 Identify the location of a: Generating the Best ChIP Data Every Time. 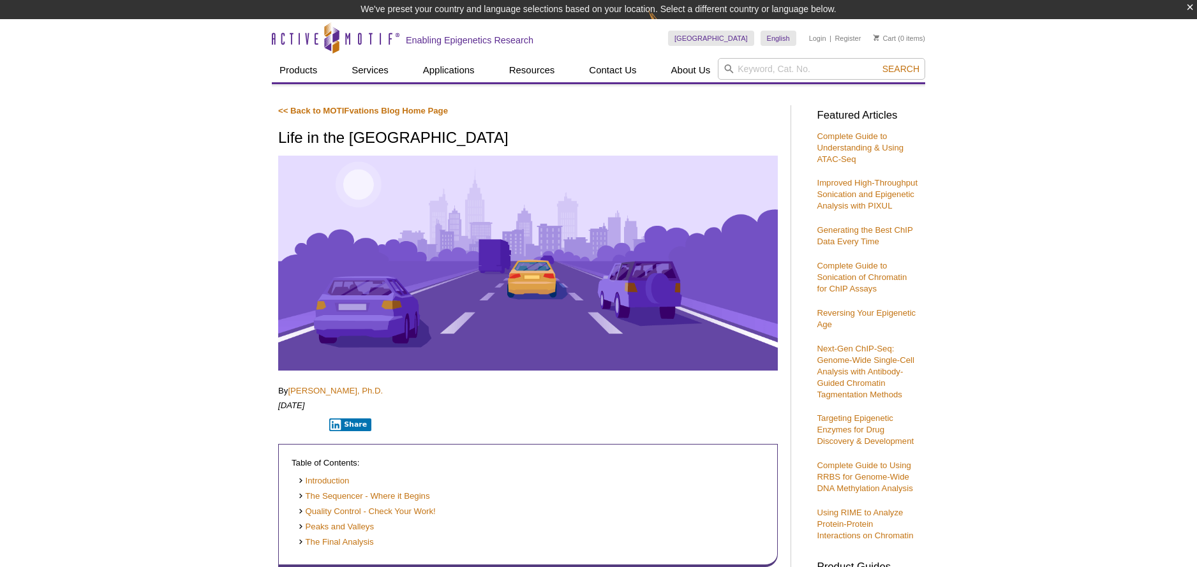
(865, 236).